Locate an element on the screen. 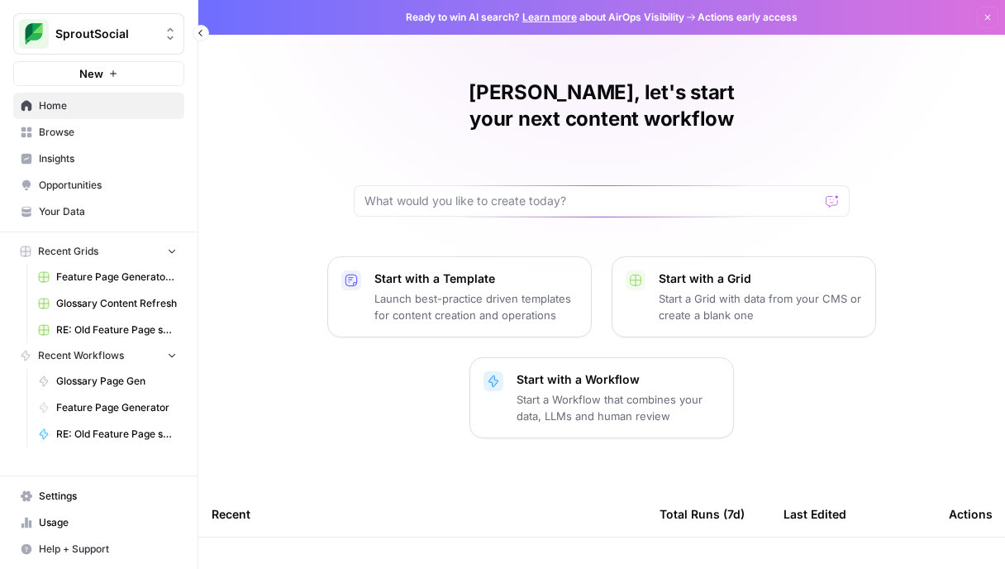 The width and height of the screenshot is (1005, 569). span: RE: Old Feature Page scrape and markdown is located at coordinates (117, 434).